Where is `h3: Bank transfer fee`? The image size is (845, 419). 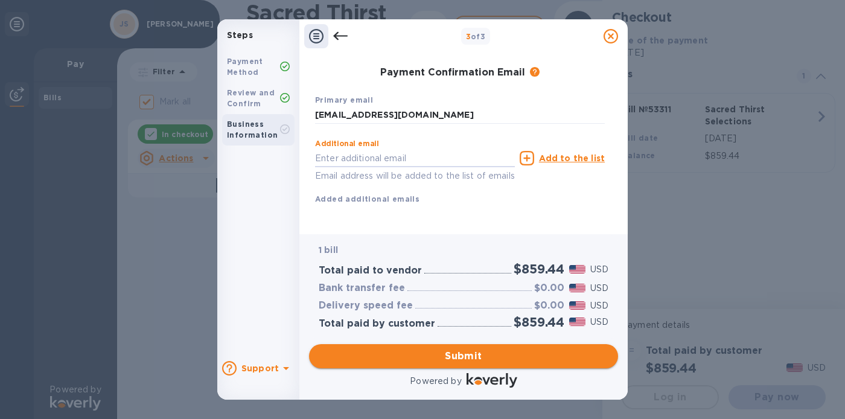 h3: Bank transfer fee is located at coordinates (362, 288).